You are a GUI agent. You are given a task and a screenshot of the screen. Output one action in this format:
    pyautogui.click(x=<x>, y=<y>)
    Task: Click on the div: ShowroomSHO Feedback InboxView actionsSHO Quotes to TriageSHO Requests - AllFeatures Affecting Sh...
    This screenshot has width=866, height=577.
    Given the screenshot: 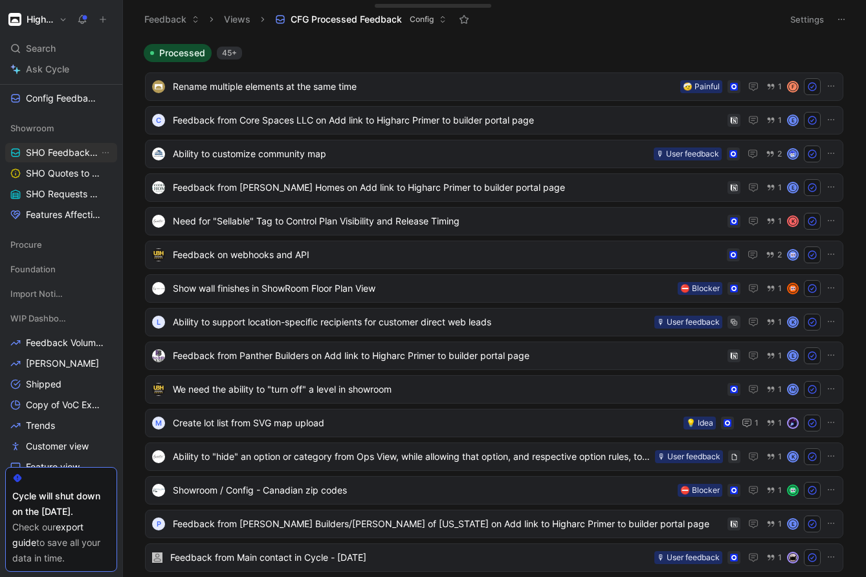 What is the action you would take?
    pyautogui.click(x=61, y=171)
    